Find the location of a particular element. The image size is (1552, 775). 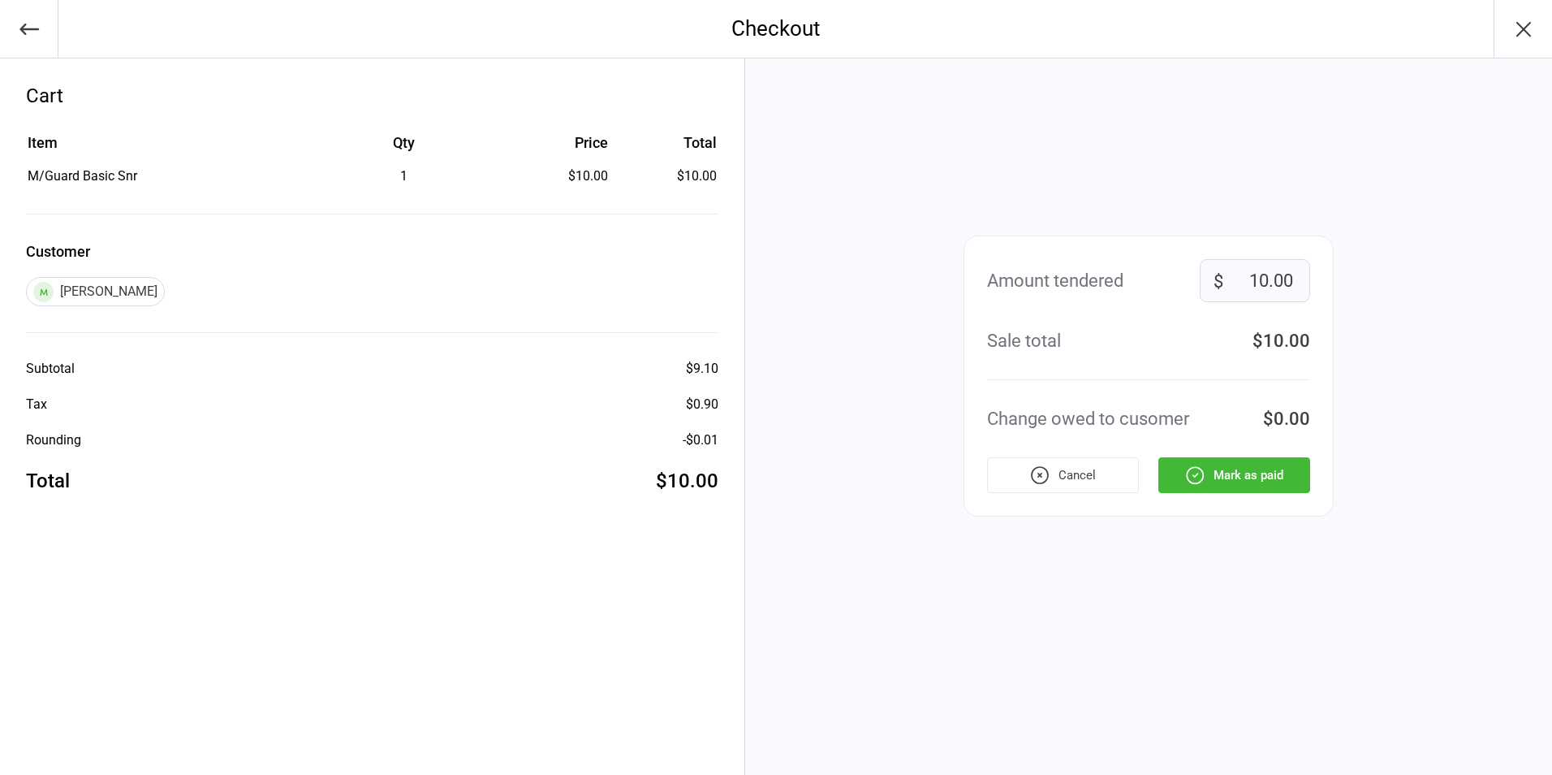

div: -$0.01 is located at coordinates (701, 440).